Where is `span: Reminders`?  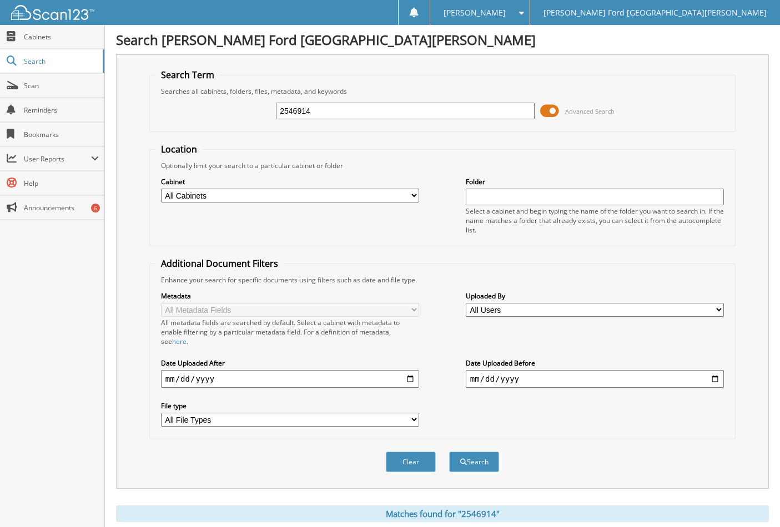
span: Reminders is located at coordinates (61, 110).